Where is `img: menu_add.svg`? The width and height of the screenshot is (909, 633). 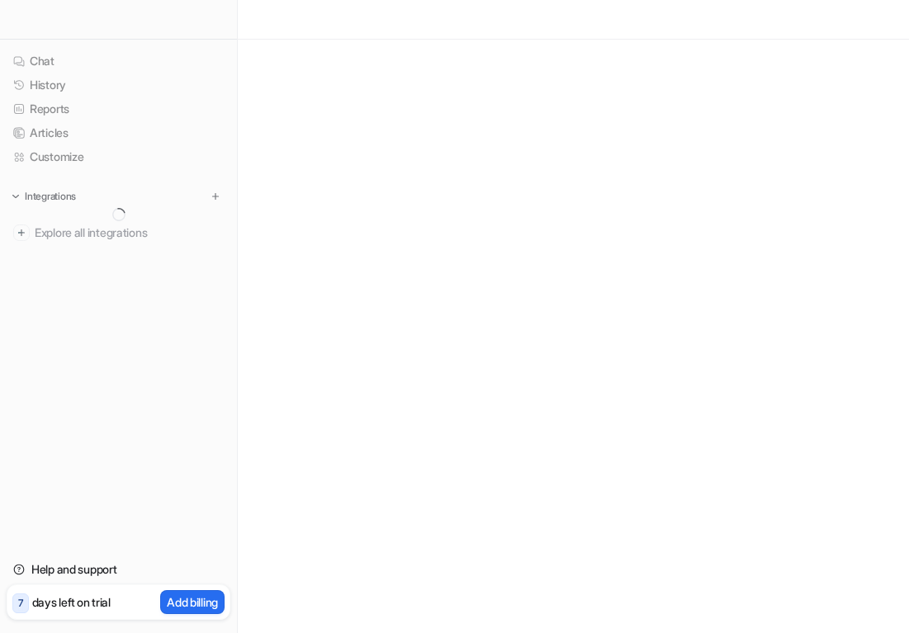
img: menu_add.svg is located at coordinates (215, 196).